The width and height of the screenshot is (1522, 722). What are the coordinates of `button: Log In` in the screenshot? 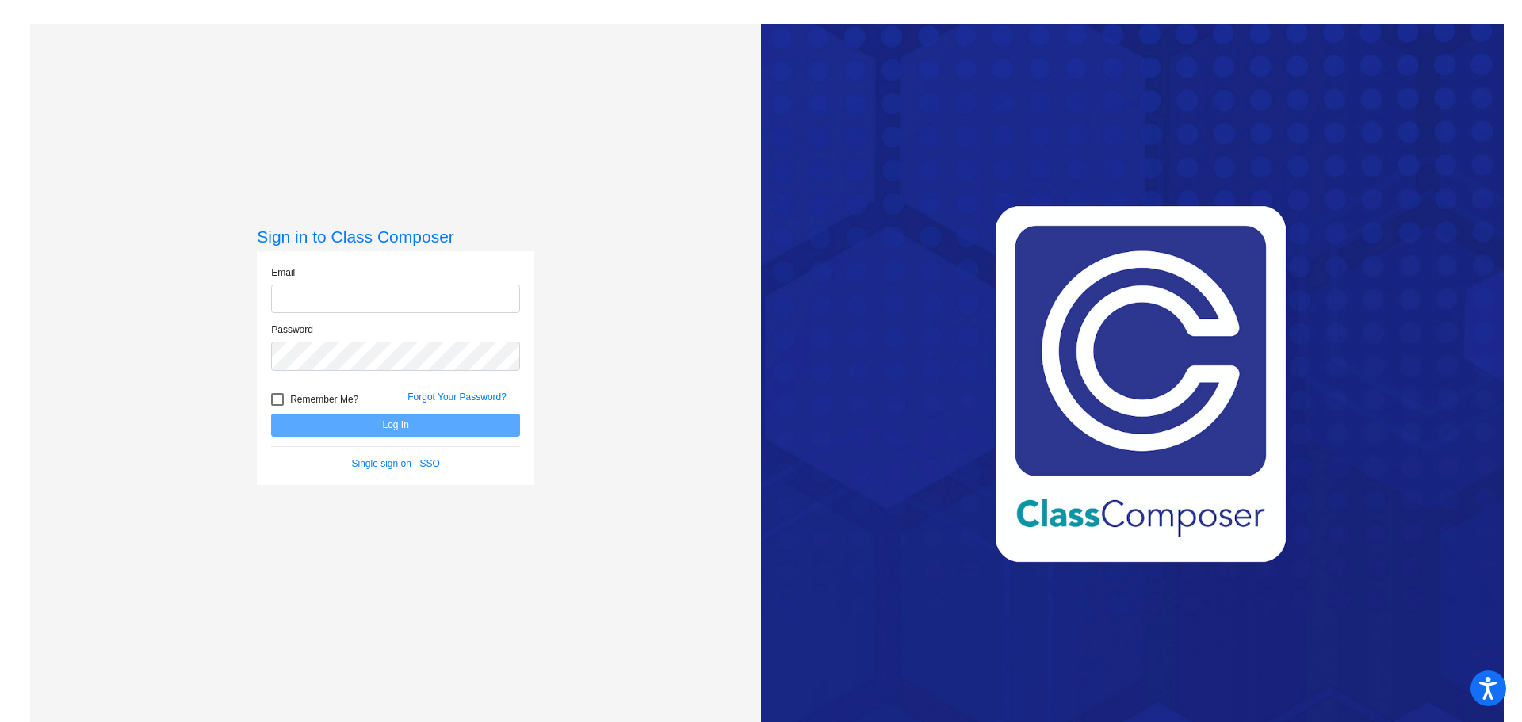 It's located at (396, 425).